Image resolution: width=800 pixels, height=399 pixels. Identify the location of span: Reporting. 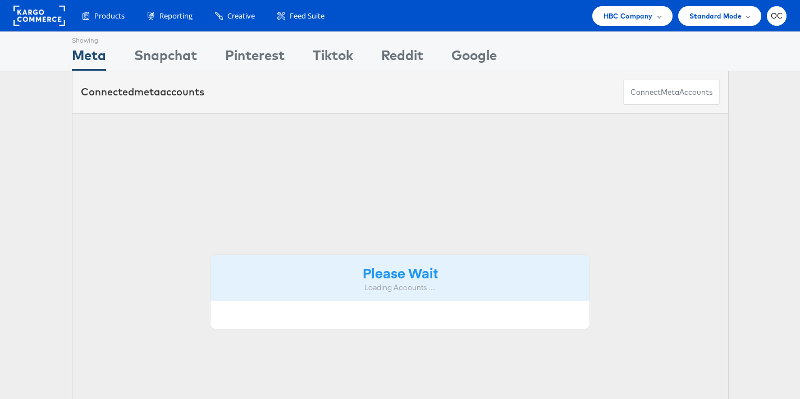
(176, 16).